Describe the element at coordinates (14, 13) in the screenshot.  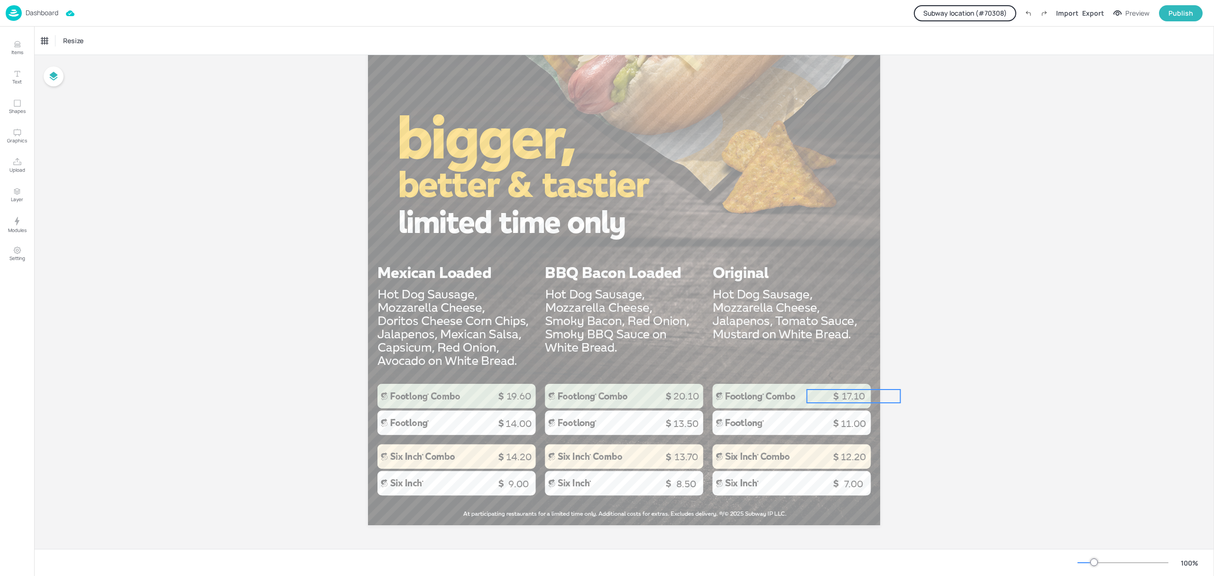
I see `img: logo-86c26b7e.jpg` at that location.